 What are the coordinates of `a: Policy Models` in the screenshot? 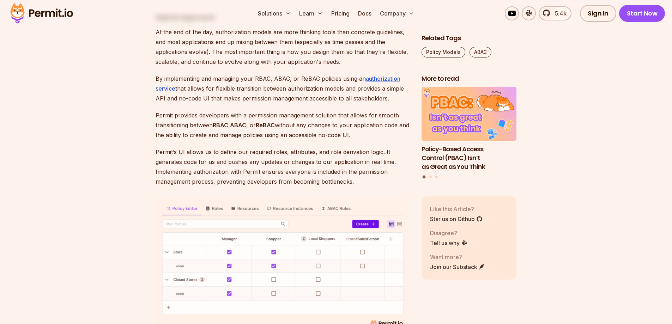 It's located at (443, 52).